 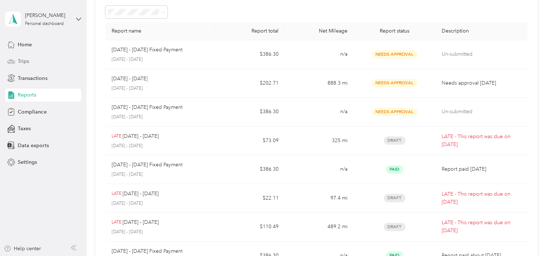 What do you see at coordinates (27, 162) in the screenshot?
I see `span: Settings` at bounding box center [27, 162].